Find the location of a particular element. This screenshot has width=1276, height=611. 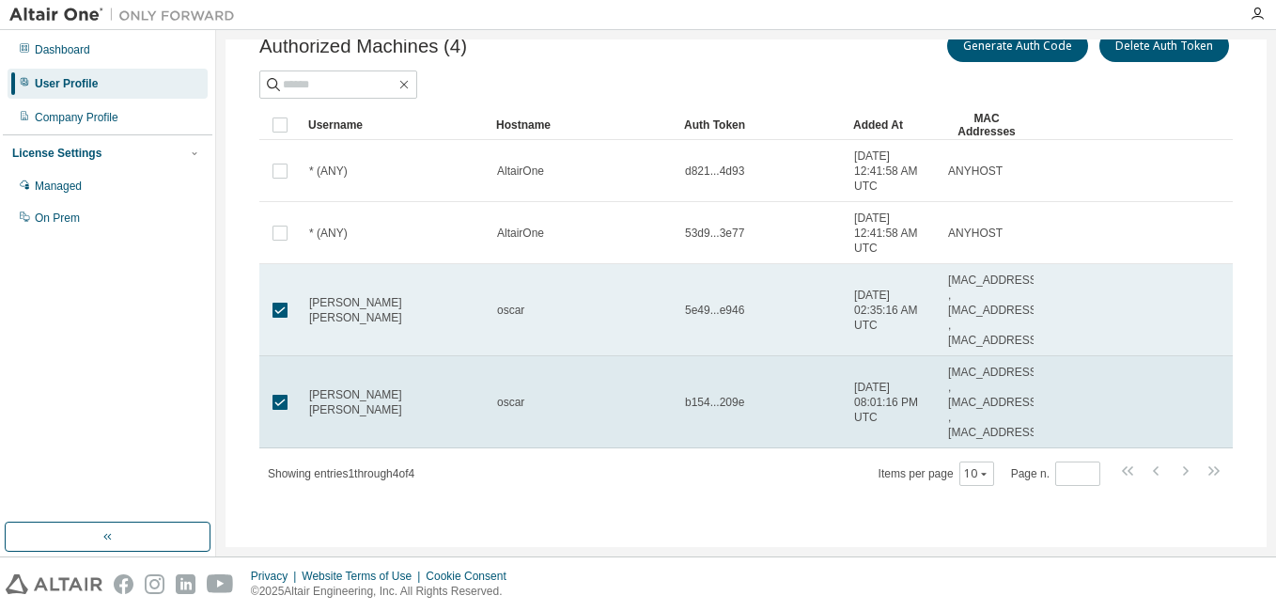

button: 10 is located at coordinates (976, 474).